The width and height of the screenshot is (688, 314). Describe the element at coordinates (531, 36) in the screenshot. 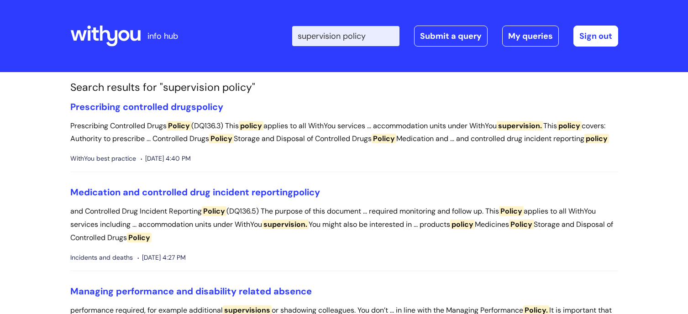

I see `a: My queries` at that location.